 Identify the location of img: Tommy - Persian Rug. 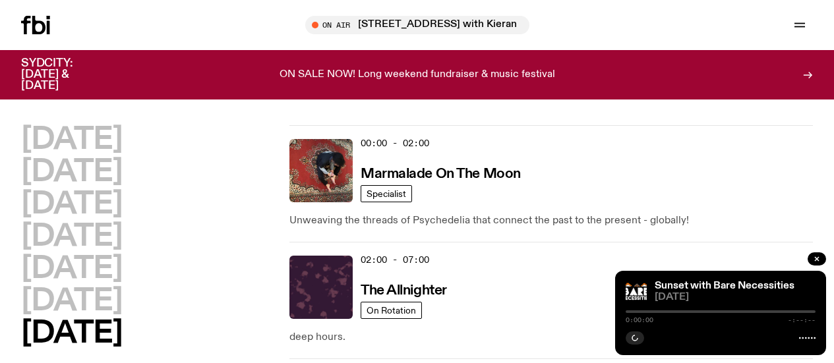
(321, 171).